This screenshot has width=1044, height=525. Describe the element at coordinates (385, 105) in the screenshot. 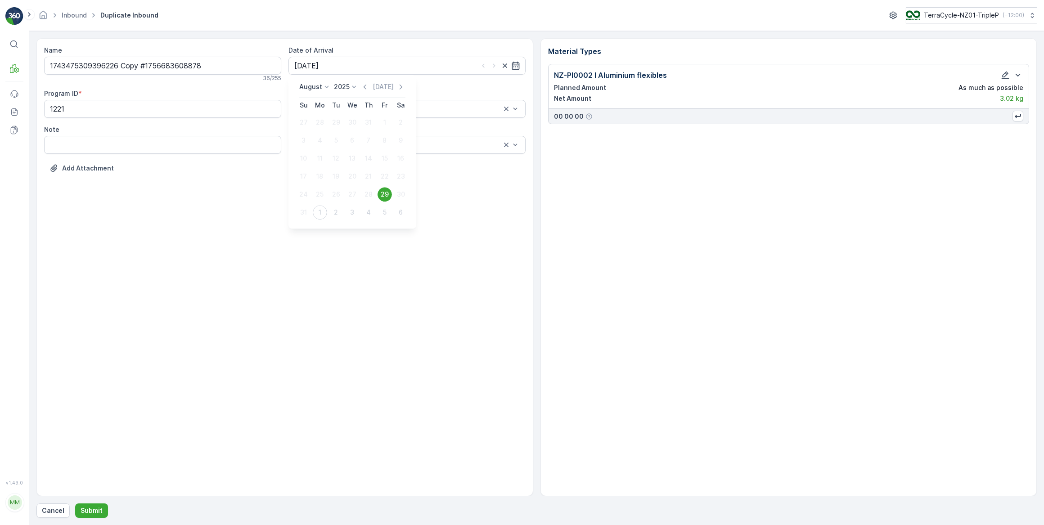

I see `th: Friday` at that location.